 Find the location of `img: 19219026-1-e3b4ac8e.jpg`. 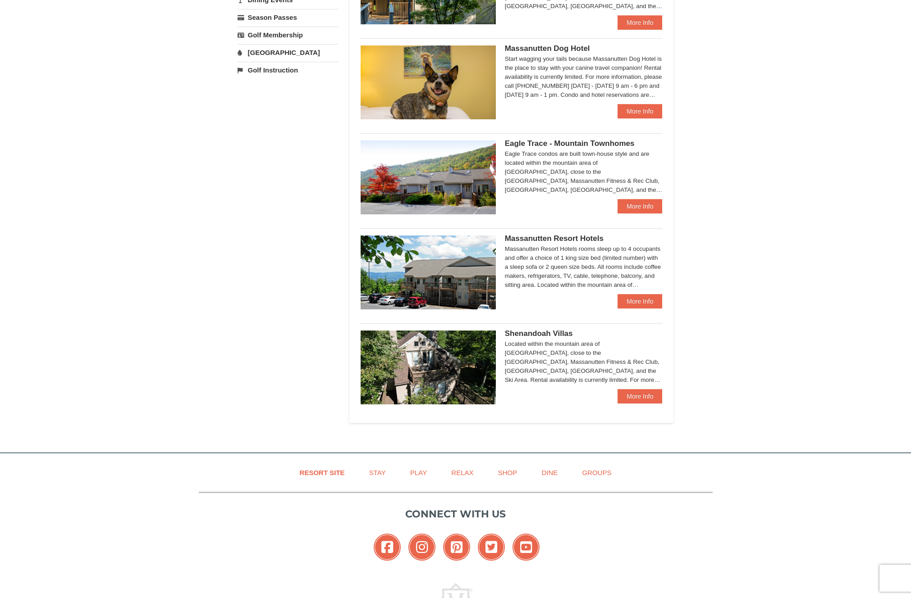

img: 19219026-1-e3b4ac8e.jpg is located at coordinates (428, 273).